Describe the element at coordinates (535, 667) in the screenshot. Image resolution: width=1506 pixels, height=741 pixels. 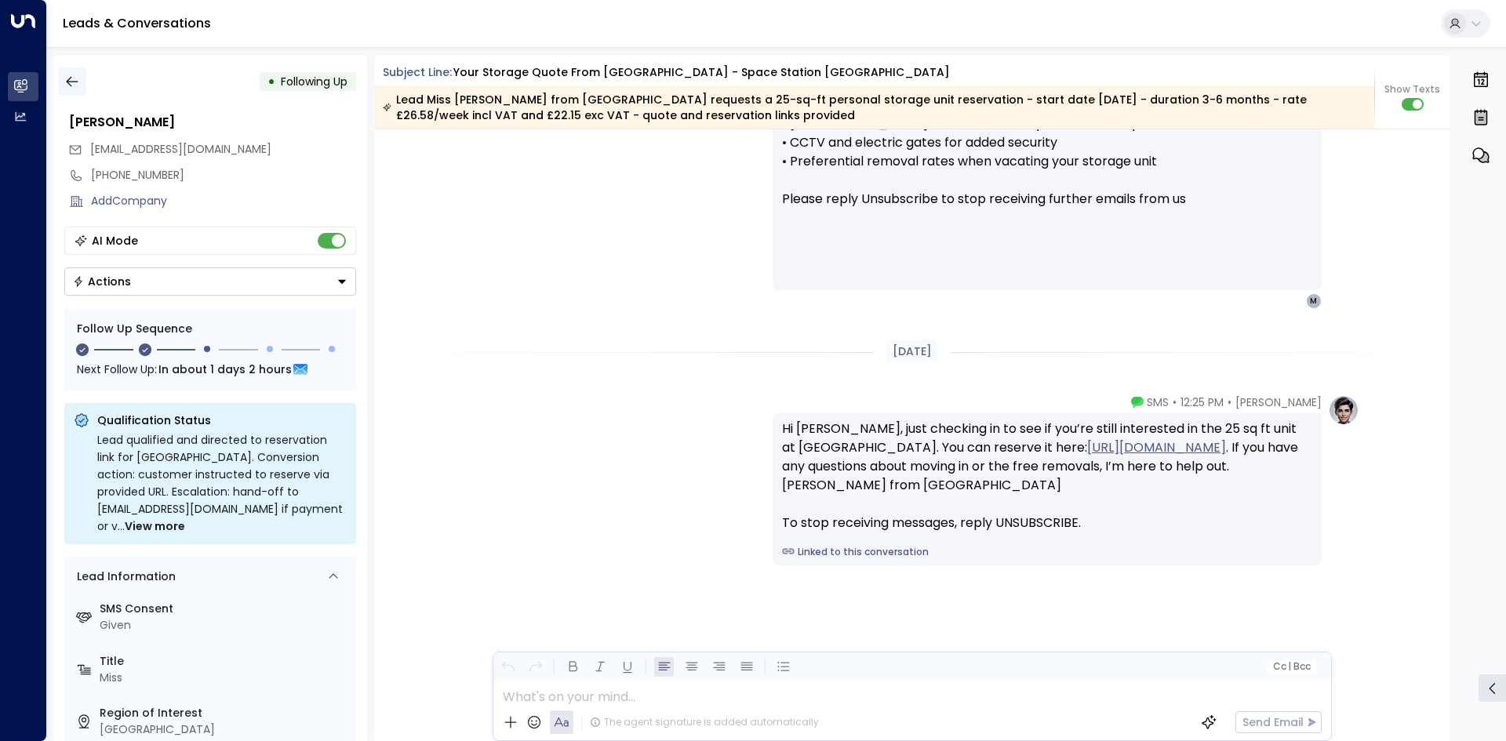
I see `button: Redo` at that location.